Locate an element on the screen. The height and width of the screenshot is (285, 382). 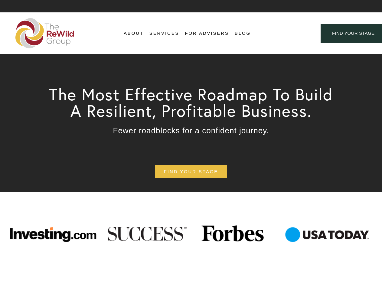
a: find your stage is located at coordinates (191, 171).